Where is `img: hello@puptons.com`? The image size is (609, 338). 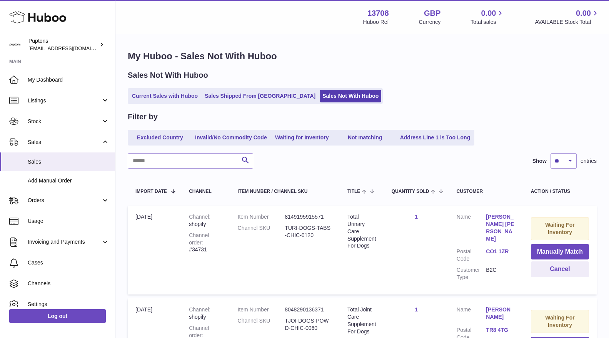
img: hello@puptons.com is located at coordinates (15, 45).